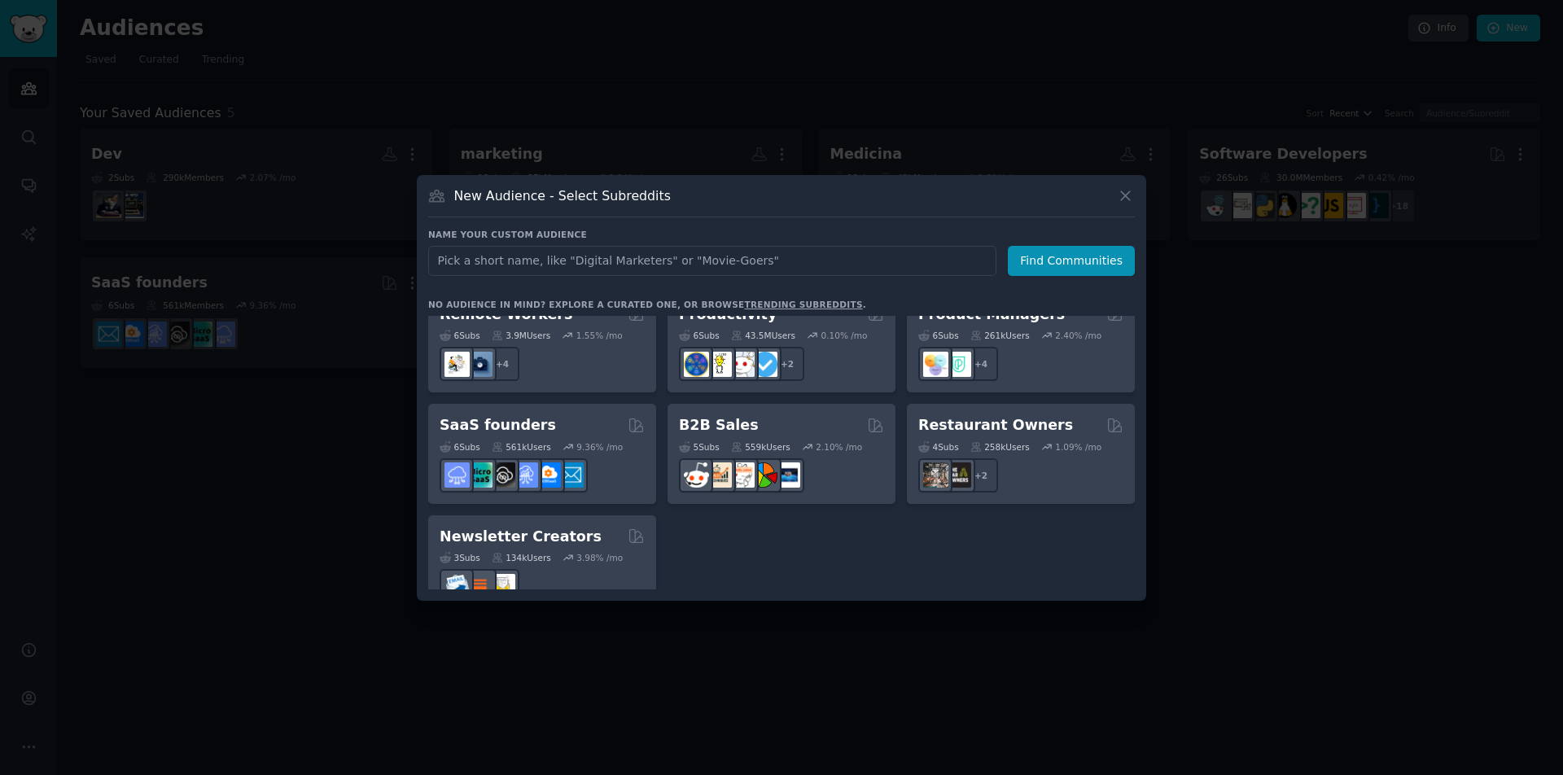 This screenshot has height=775, width=1563. What do you see at coordinates (781, 234) in the screenshot?
I see `h3: Name your custom audience` at bounding box center [781, 234].